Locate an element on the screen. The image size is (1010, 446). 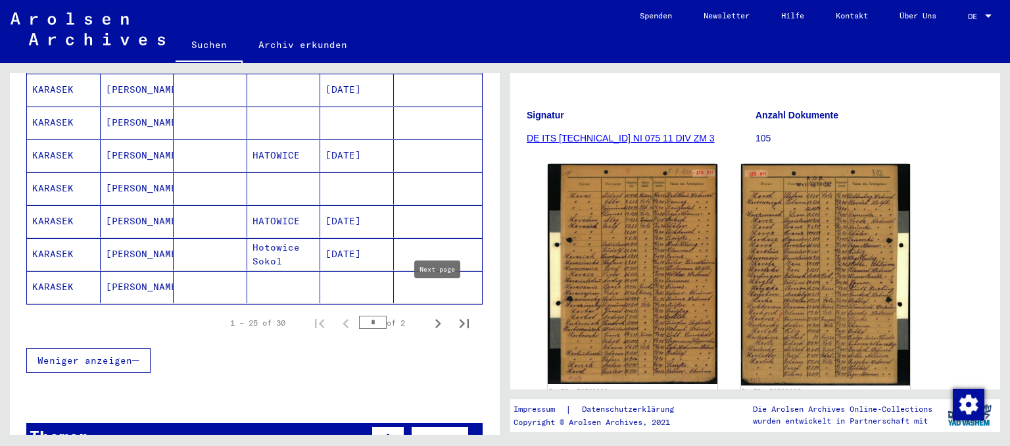
button: First page is located at coordinates (320, 323).